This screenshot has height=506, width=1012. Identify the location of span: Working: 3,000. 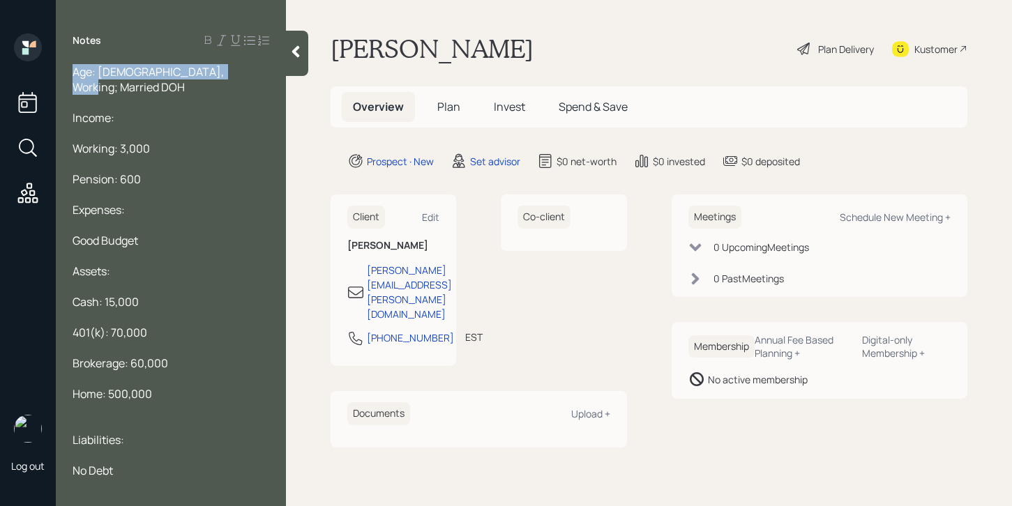
(111, 149).